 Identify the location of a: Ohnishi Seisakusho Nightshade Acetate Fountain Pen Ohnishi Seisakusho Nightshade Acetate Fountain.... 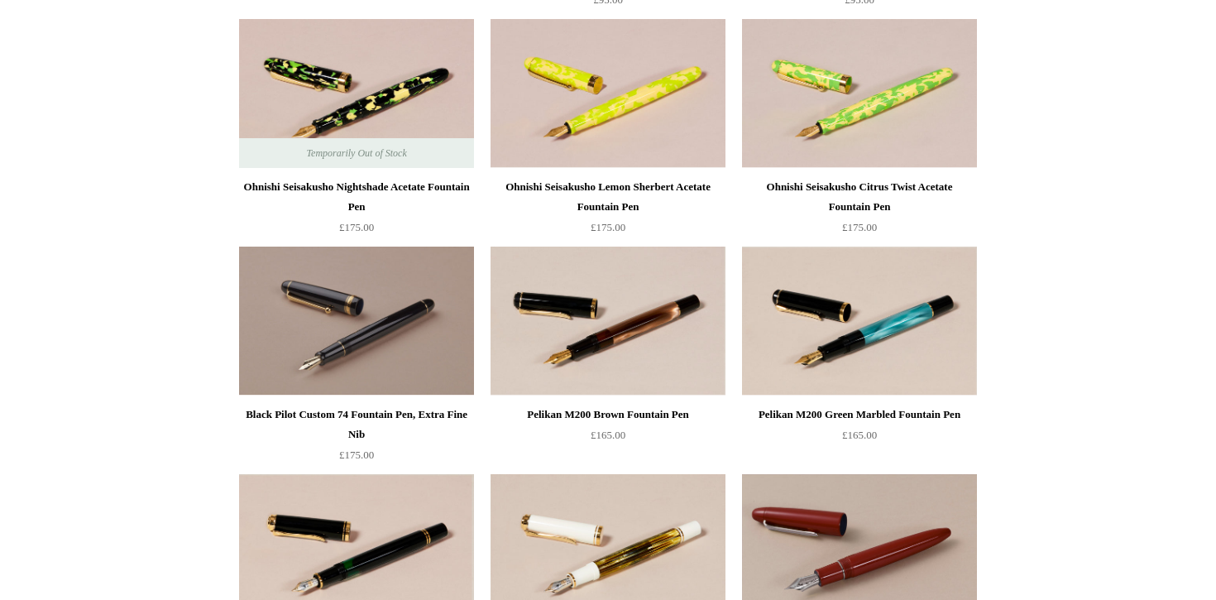
(356, 93).